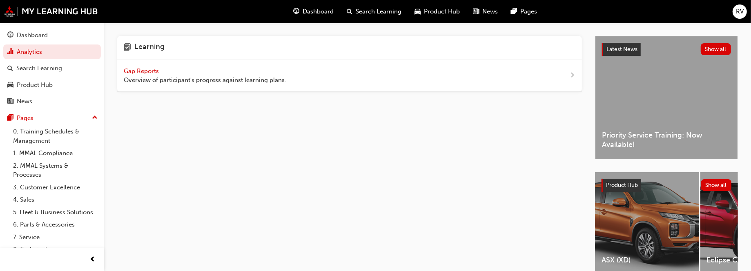 Image resolution: width=751 pixels, height=271 pixels. Describe the element at coordinates (739, 11) in the screenshot. I see `span: RV` at that location.